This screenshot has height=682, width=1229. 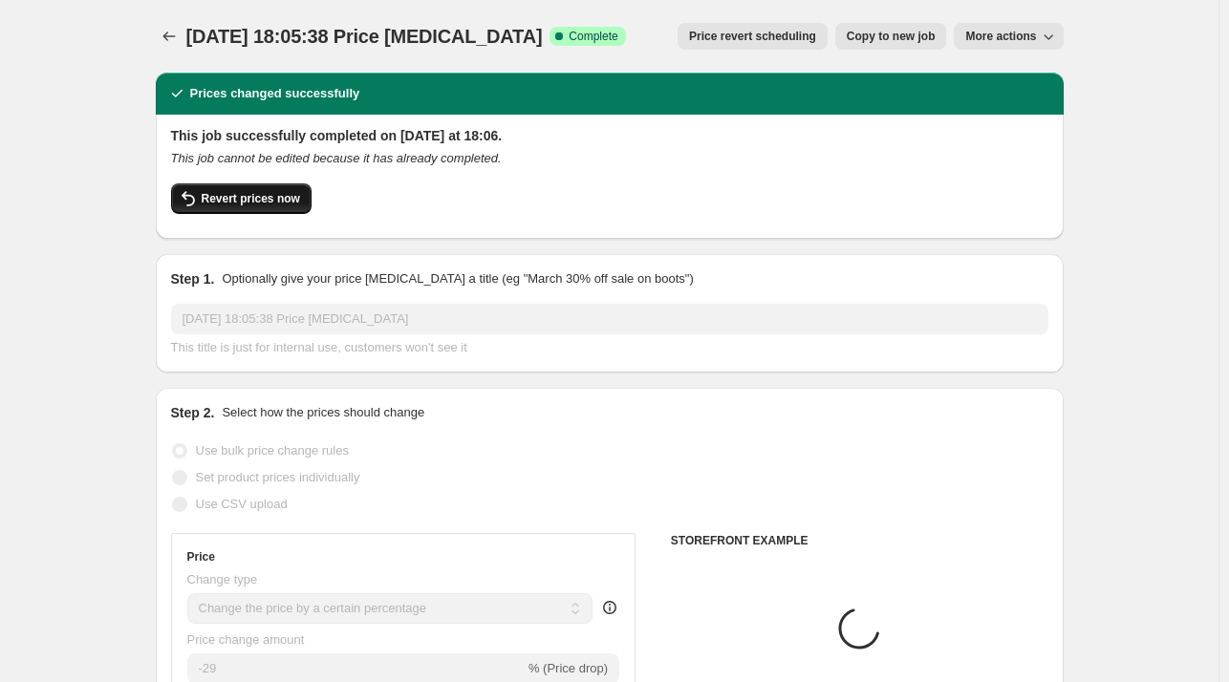 What do you see at coordinates (752, 36) in the screenshot?
I see `button: Price revert scheduling` at bounding box center [752, 36].